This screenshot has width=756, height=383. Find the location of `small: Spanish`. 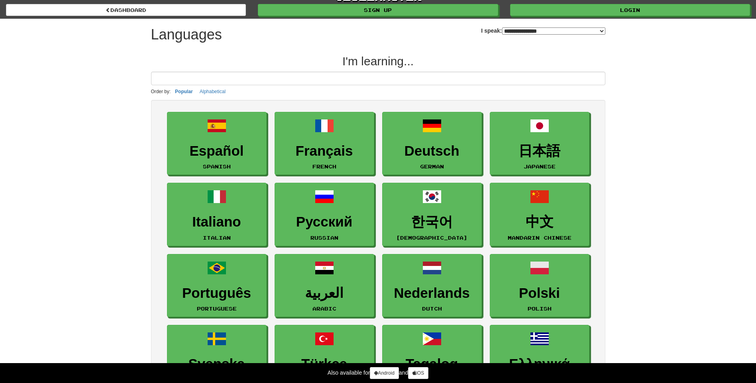

small: Spanish is located at coordinates (217, 166).